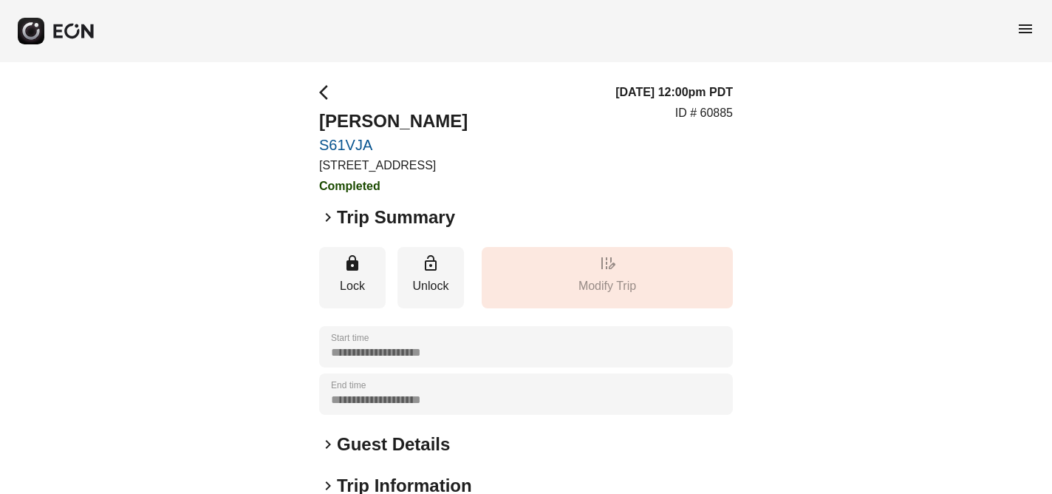 The height and width of the screenshot is (494, 1052). Describe the element at coordinates (353, 263) in the screenshot. I see `span: lock` at that location.